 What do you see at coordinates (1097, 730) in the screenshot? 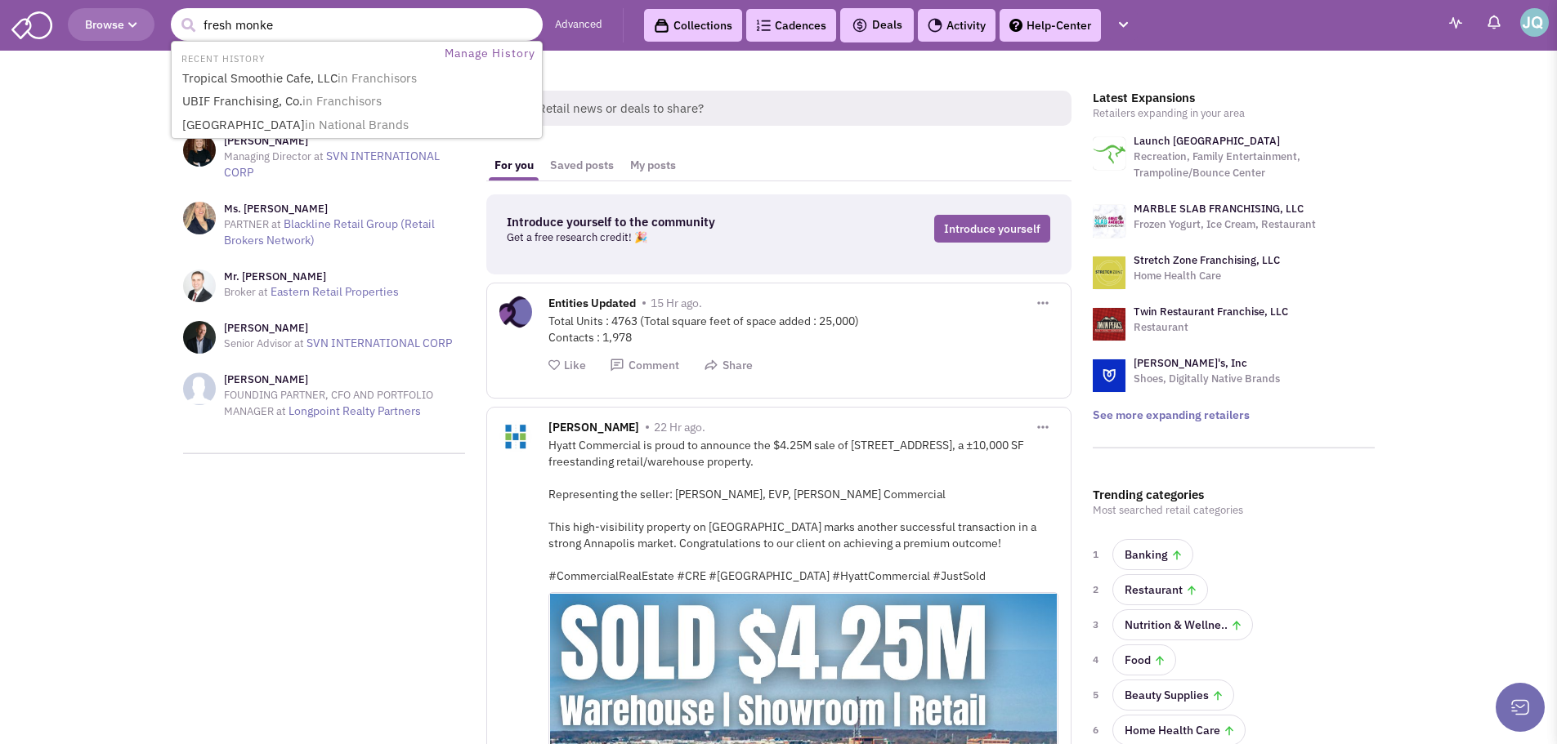
I see `span: 6` at bounding box center [1097, 730].